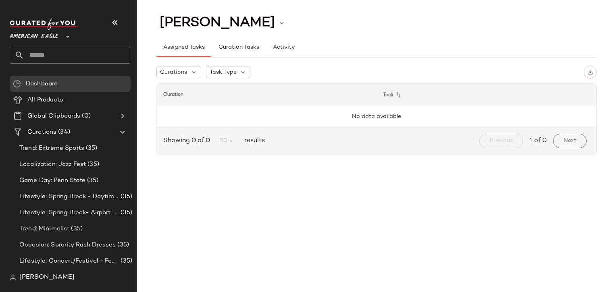 The image size is (616, 292). I want to click on span: Showing 0 of 0, so click(188, 141).